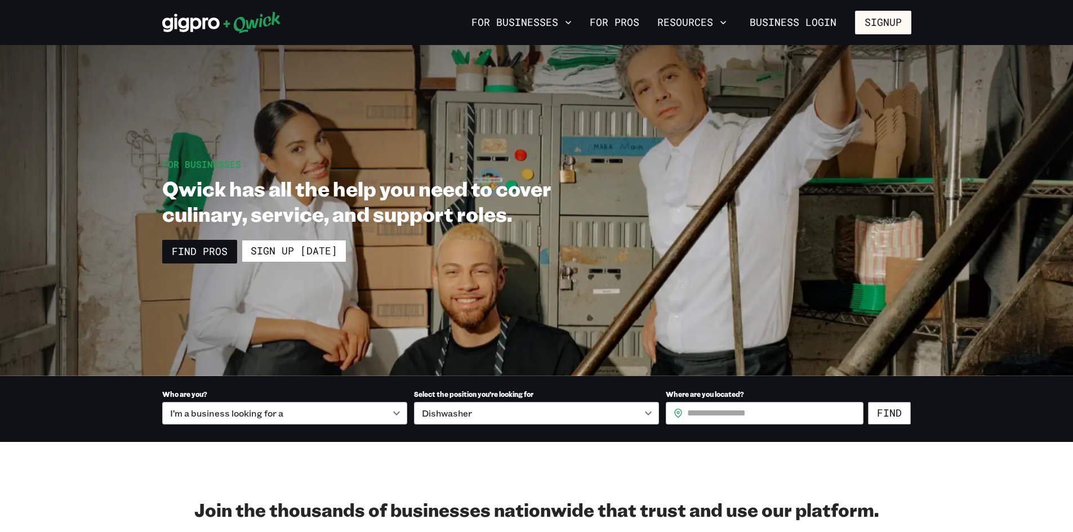 This screenshot has width=1073, height=532. I want to click on a: For Pros, so click(614, 23).